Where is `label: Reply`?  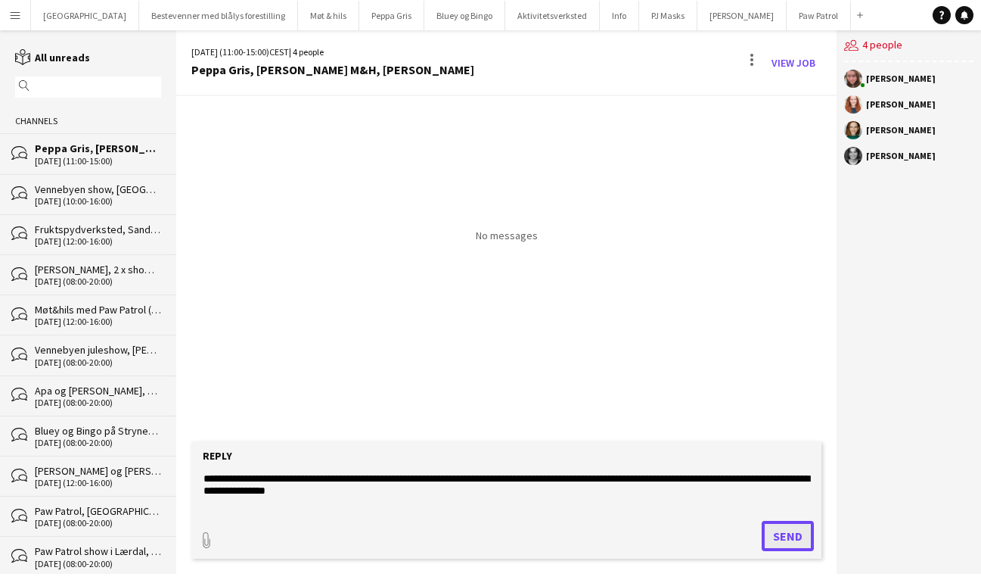 label: Reply is located at coordinates (217, 455).